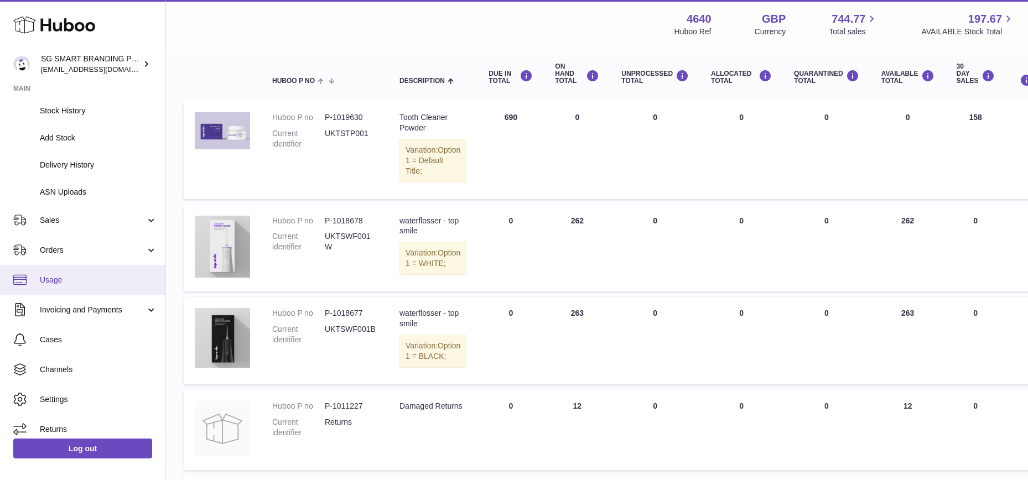  Describe the element at coordinates (351, 313) in the screenshot. I see `dd: P-1018677` at that location.